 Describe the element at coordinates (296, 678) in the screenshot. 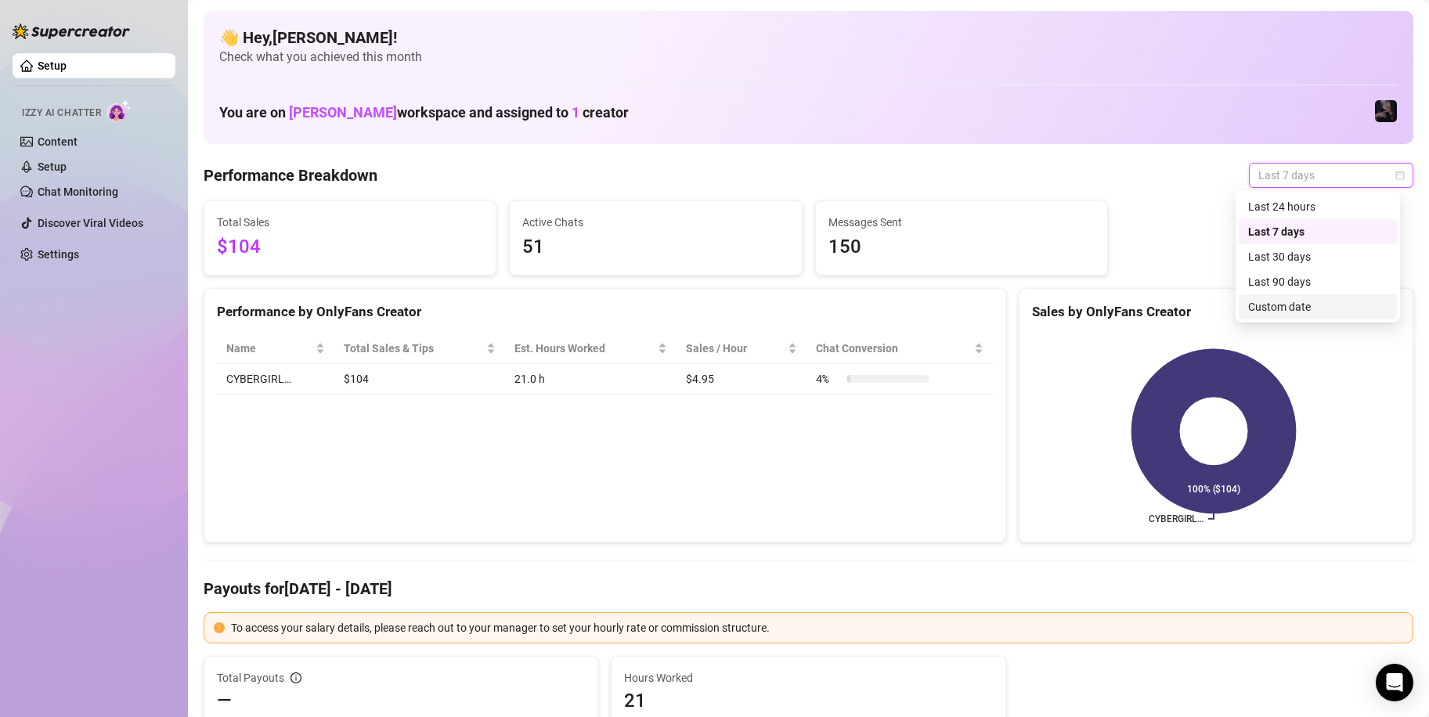

I see `span: info-circle` at that location.